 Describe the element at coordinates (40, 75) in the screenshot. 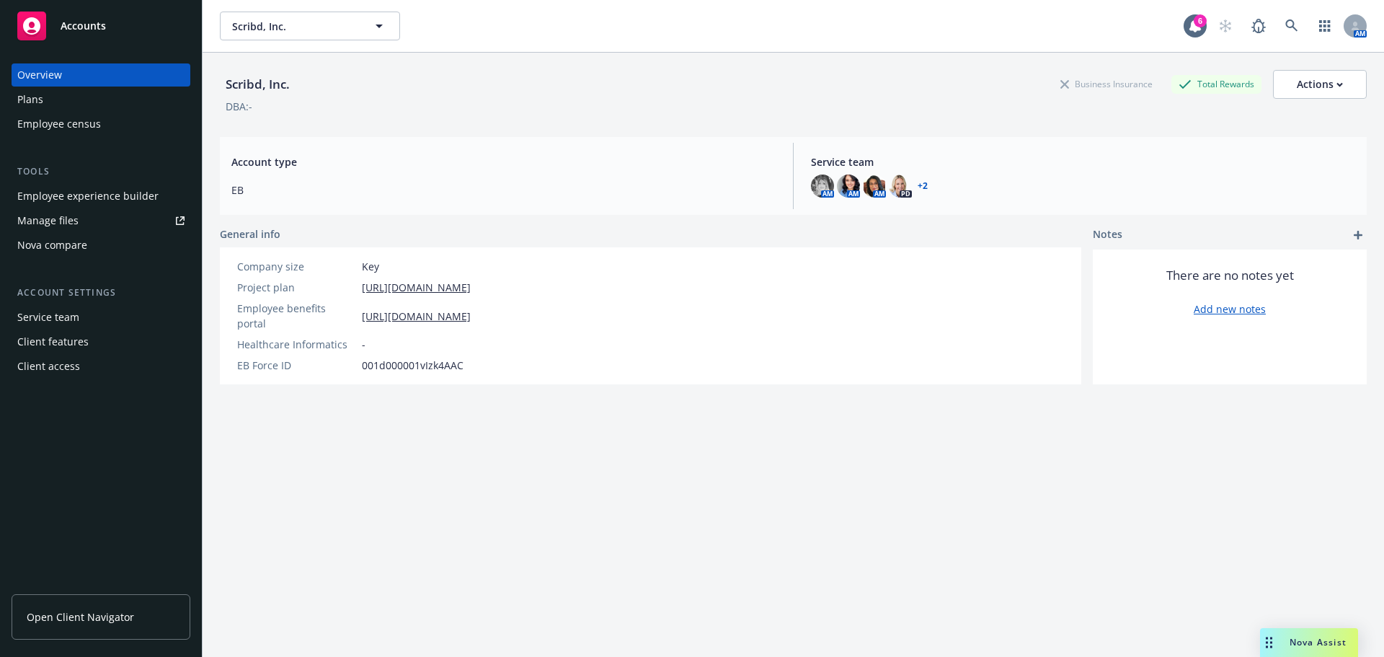

I see `div: Overview` at that location.